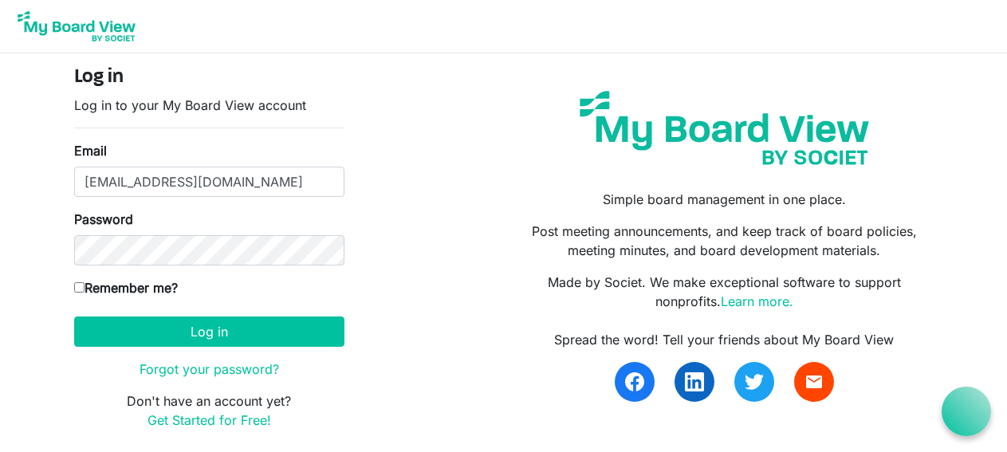 The image size is (1007, 452). Describe the element at coordinates (104, 219) in the screenshot. I see `label: Password` at that location.